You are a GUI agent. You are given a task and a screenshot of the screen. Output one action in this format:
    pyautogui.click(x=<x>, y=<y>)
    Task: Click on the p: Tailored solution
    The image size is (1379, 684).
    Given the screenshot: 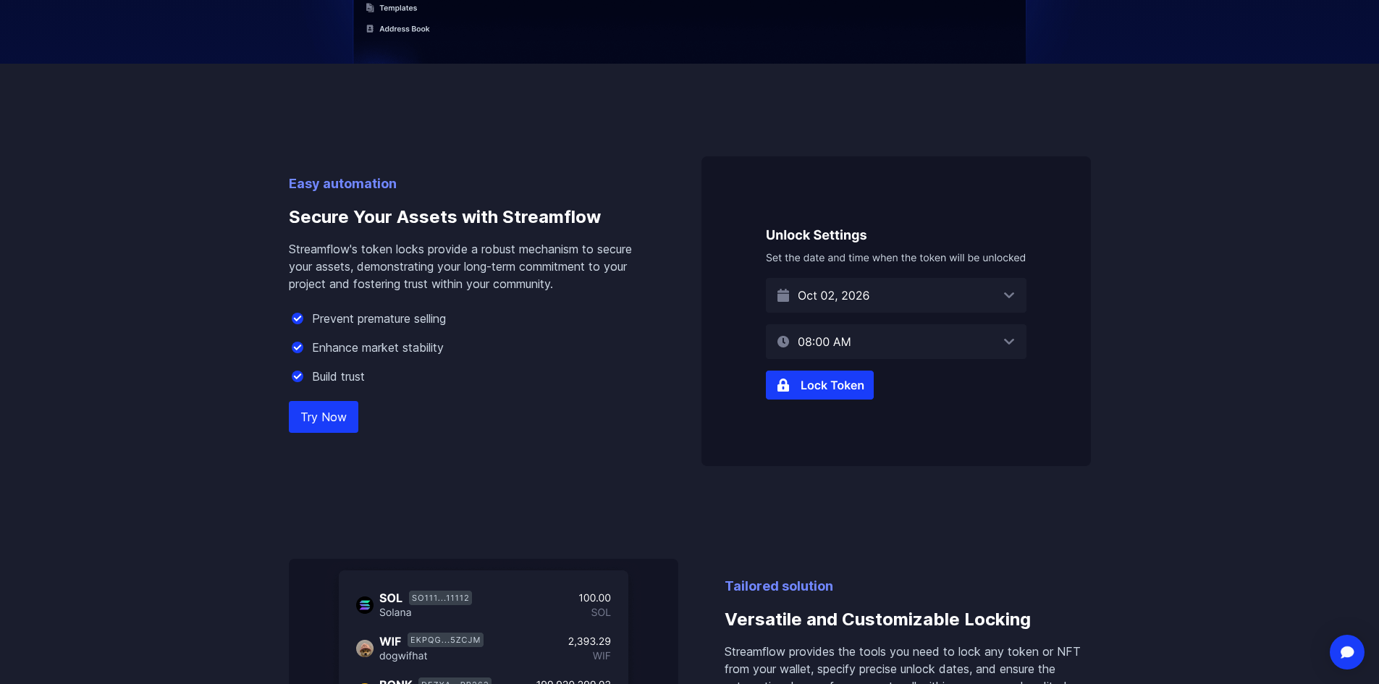 What is the action you would take?
    pyautogui.click(x=908, y=586)
    